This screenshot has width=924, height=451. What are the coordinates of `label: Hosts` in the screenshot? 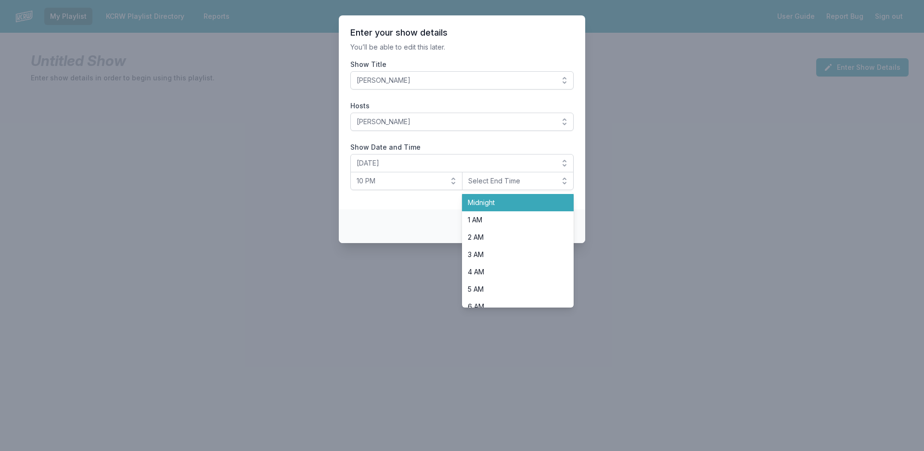 It's located at (462, 106).